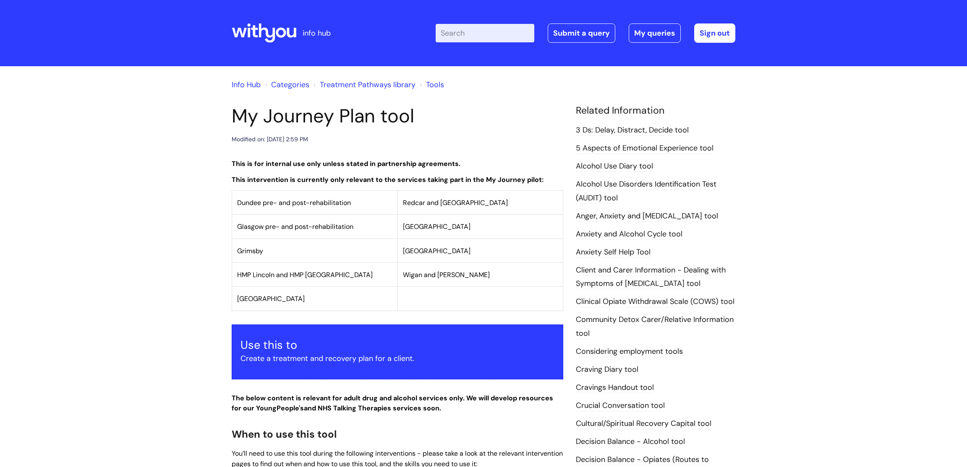 The image size is (967, 467). What do you see at coordinates (435, 85) in the screenshot?
I see `a: Tools` at bounding box center [435, 85].